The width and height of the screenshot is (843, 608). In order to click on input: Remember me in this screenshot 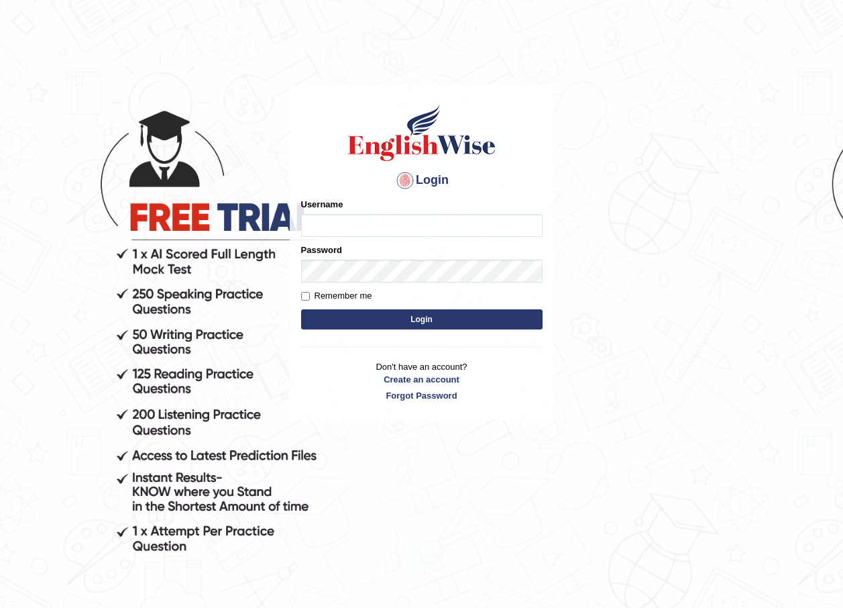, I will do `click(305, 296)`.